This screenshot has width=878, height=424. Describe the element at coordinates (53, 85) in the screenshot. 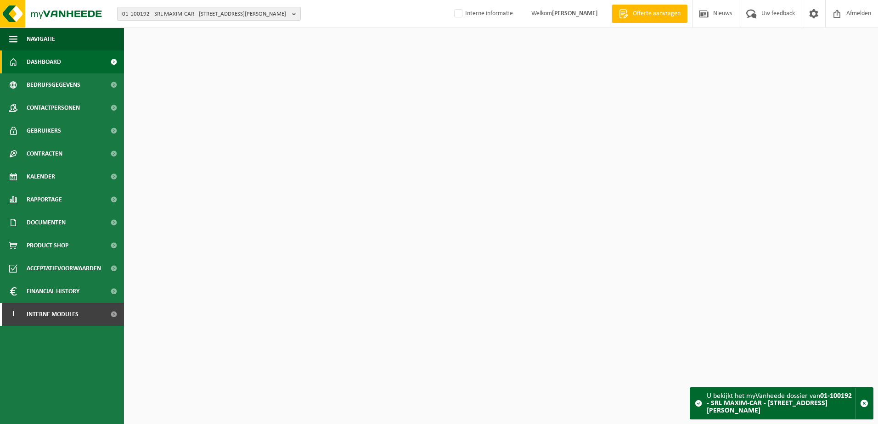

I see `span: Bedrijfsgegevens` at that location.